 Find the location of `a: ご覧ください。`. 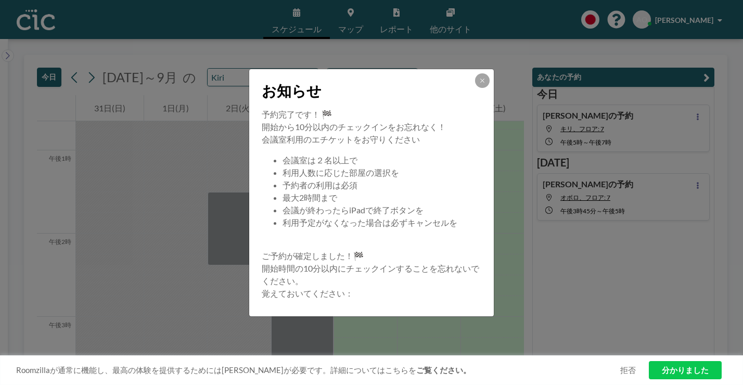

a: ご覧ください。 is located at coordinates (444, 370).